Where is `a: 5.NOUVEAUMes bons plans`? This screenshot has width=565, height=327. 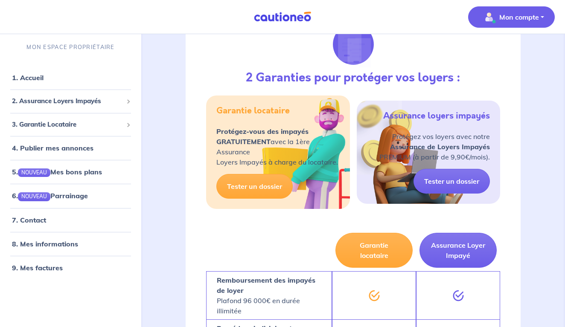 a: 5.NOUVEAUMes bons plans is located at coordinates (57, 172).